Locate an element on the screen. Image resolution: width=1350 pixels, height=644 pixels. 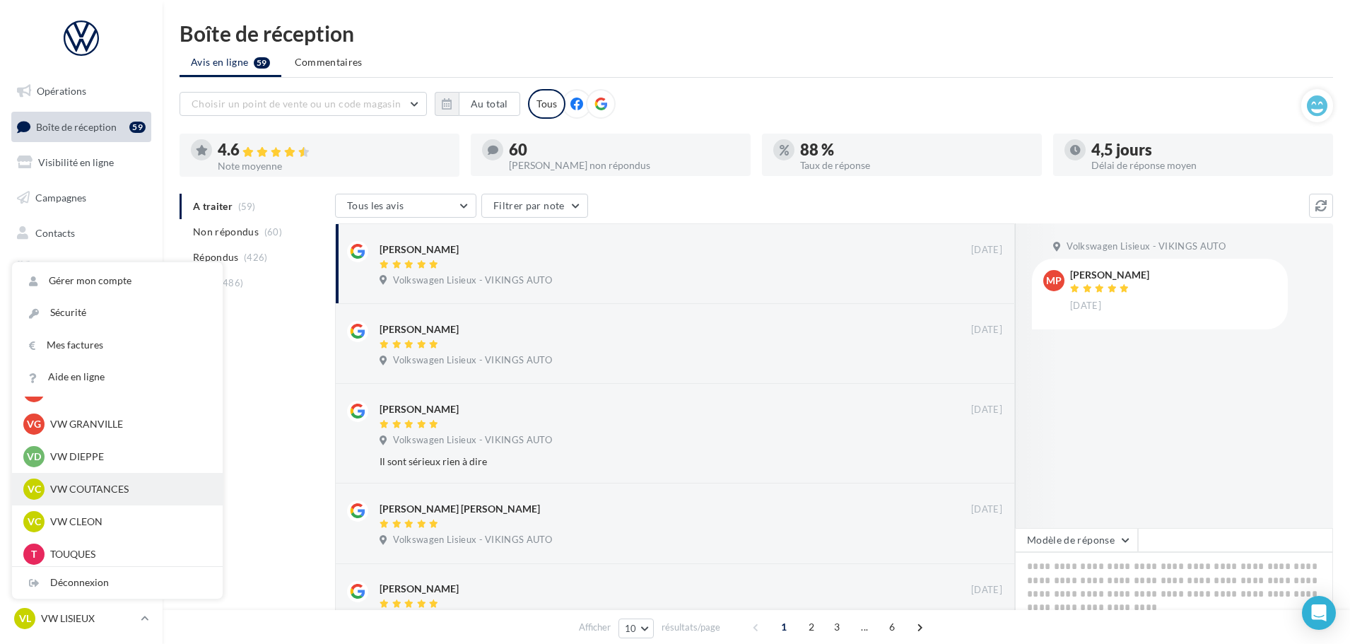
p: VW LISIEUX is located at coordinates (88, 618).